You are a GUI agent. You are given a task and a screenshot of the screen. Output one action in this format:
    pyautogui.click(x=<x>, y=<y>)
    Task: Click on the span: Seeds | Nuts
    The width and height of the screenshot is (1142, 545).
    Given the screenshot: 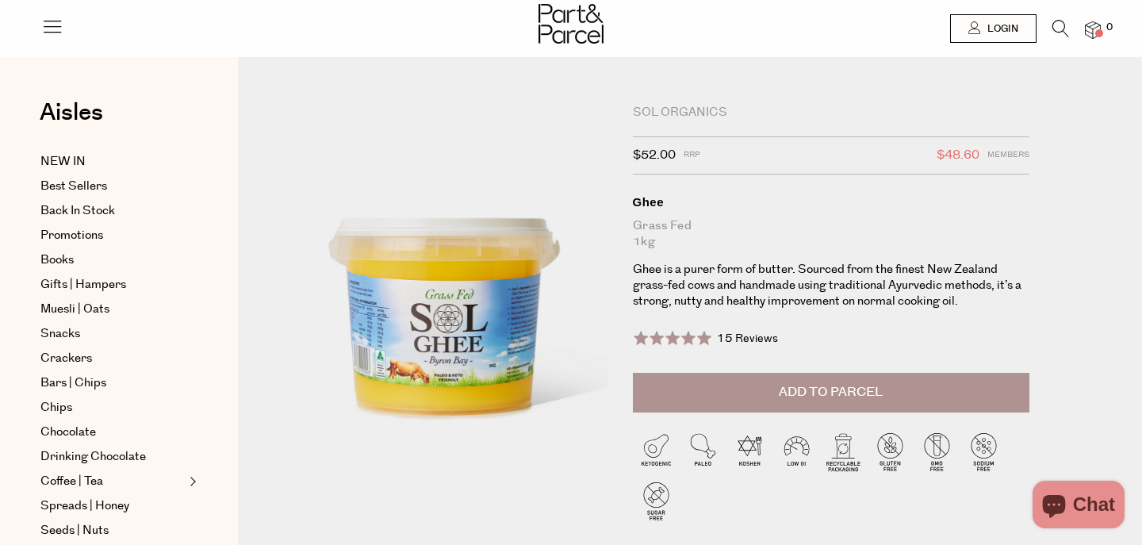 What is the action you would take?
    pyautogui.click(x=75, y=530)
    